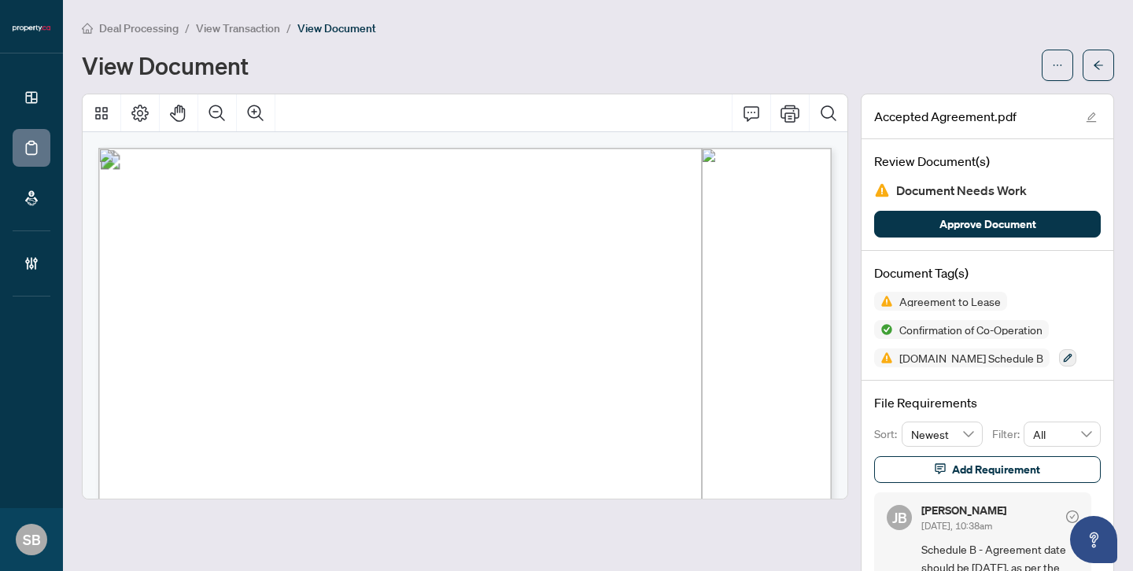  I want to click on img: logo, so click(31, 28).